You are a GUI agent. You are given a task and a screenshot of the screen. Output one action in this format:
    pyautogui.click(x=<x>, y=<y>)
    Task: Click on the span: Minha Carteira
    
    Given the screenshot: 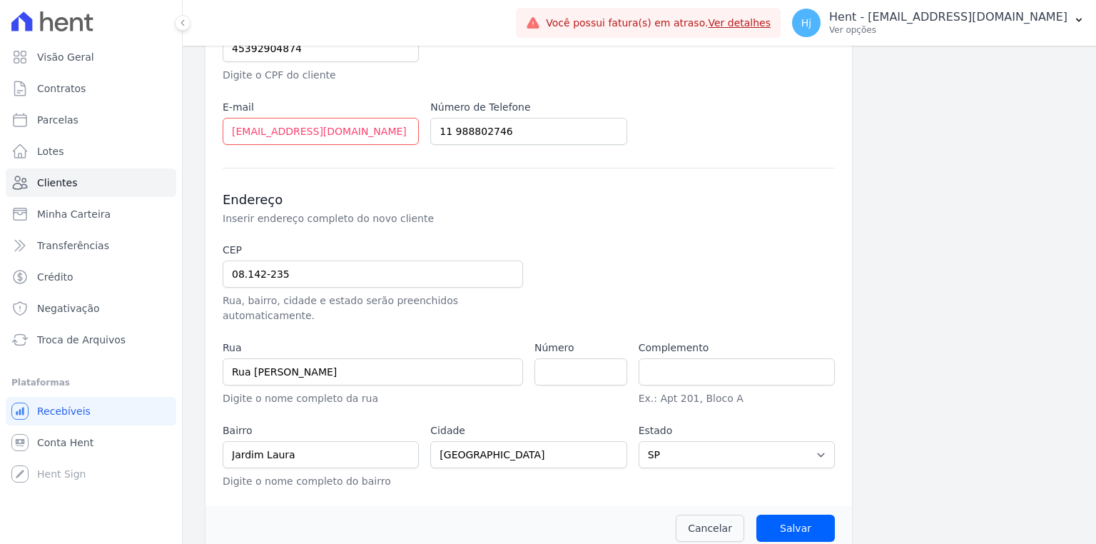 What is the action you would take?
    pyautogui.click(x=74, y=214)
    